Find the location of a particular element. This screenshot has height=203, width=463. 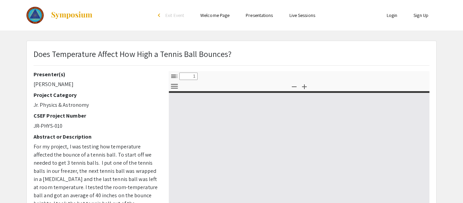

span: Exit Event is located at coordinates (175, 15).